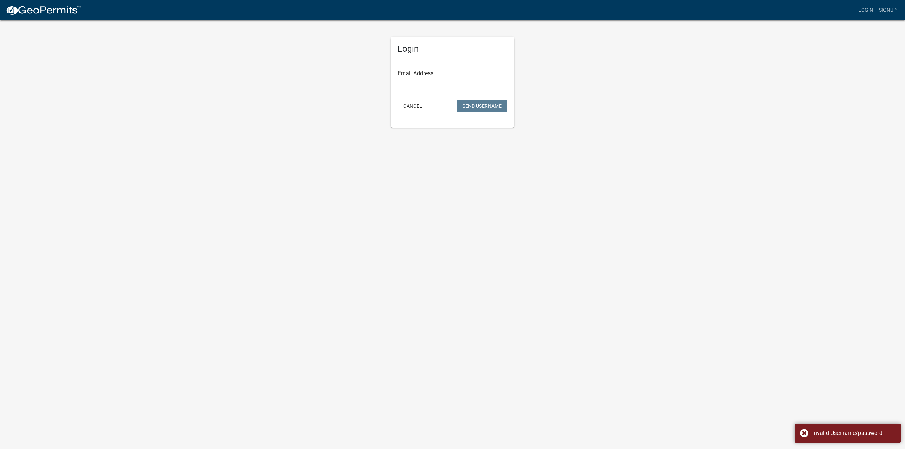 The height and width of the screenshot is (449, 905). I want to click on a: Login, so click(866, 10).